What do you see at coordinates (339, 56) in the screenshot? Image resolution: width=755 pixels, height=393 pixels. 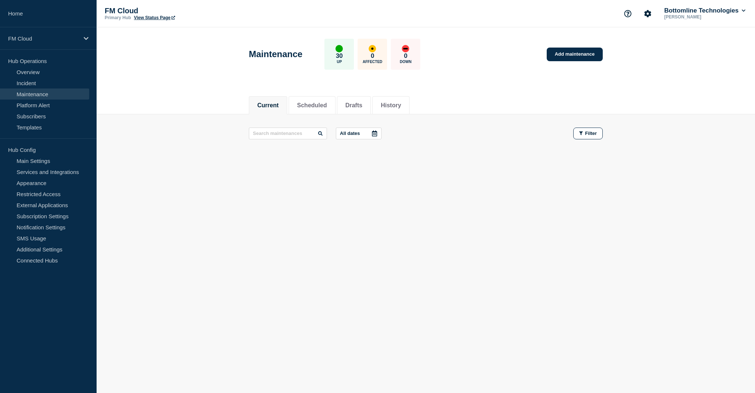 I see `p: 30` at bounding box center [339, 56].